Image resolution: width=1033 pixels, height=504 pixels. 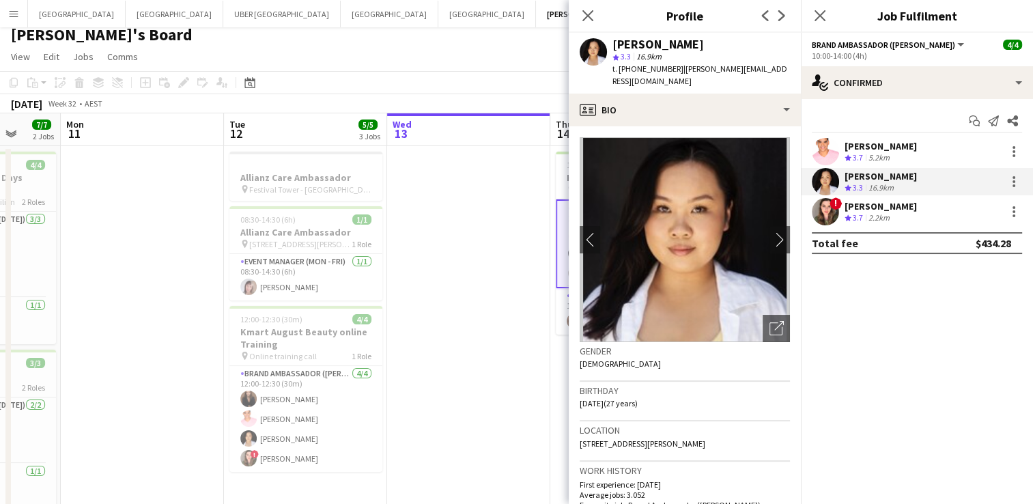 What do you see at coordinates (122, 57) in the screenshot?
I see `span: Comms` at bounding box center [122, 57].